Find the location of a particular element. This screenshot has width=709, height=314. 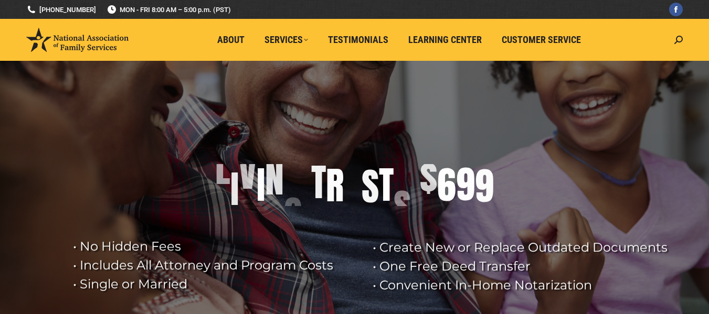

rs-layer: • No Hidden Fees • Includes All Attorney and Program Costs • Single or Married is located at coordinates (216, 266).